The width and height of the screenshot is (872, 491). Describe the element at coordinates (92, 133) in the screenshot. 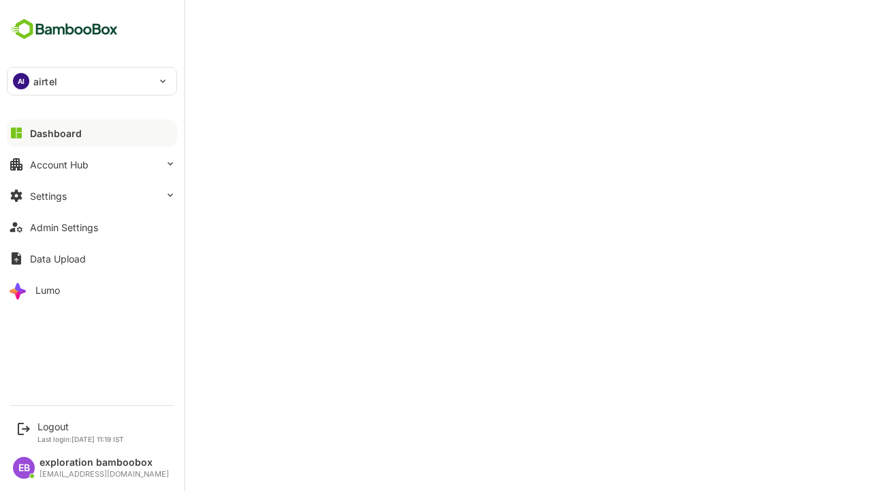

I see `button: Dashboard` at that location.